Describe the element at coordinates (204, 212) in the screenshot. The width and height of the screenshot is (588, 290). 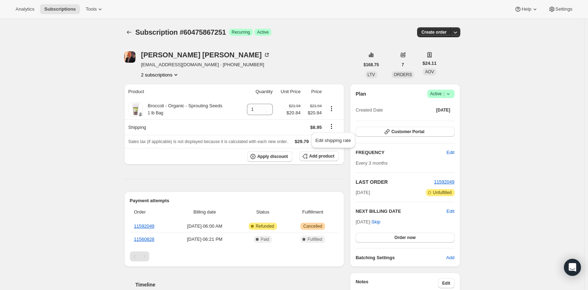
I see `span: Billing date` at that location.